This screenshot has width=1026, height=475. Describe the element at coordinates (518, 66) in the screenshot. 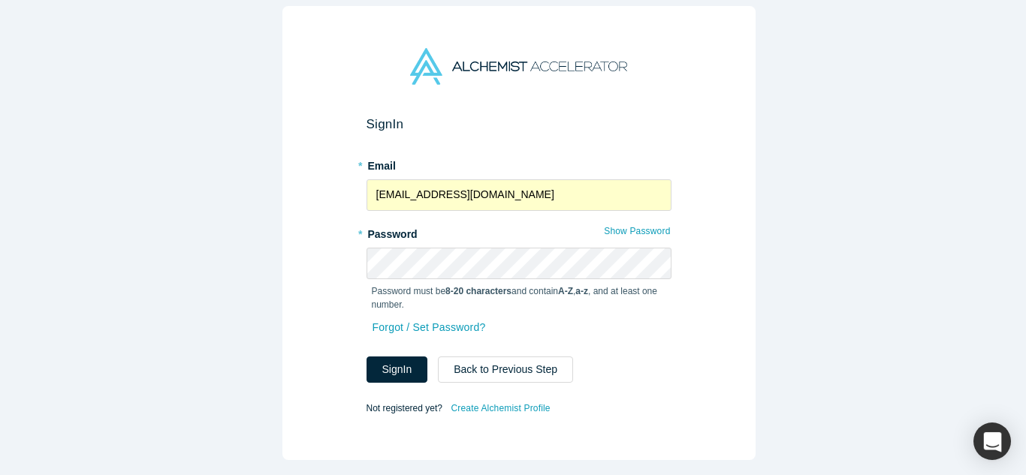

I see `img: Alchemist Accelerator Logo` at that location.